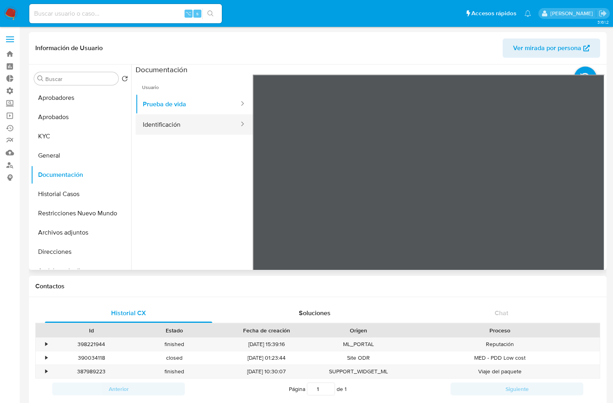 This screenshot has height=403, width=613. I want to click on span: Soluciones, so click(315, 313).